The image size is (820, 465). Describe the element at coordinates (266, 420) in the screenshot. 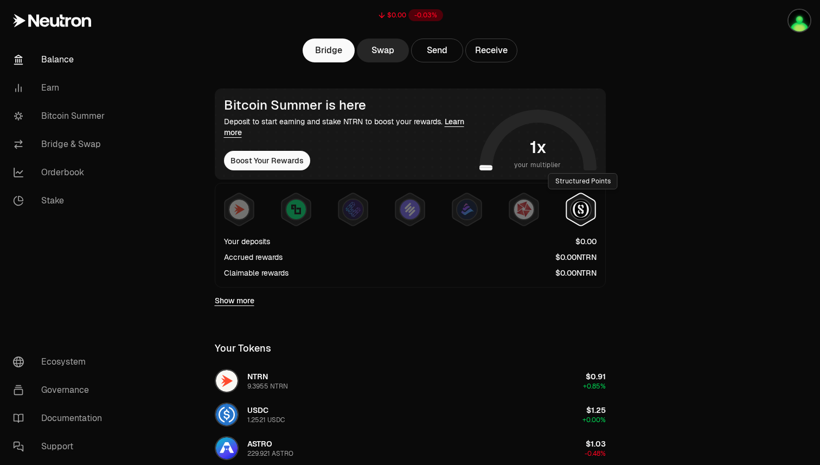

I see `div: 1.2521 USDC` at that location.